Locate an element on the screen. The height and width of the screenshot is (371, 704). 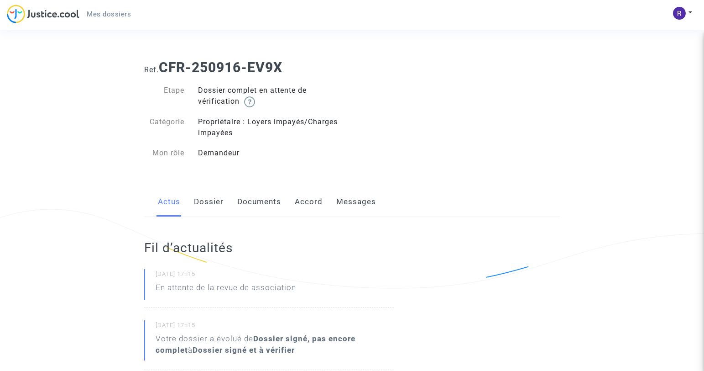
a: Accord is located at coordinates (309, 202).